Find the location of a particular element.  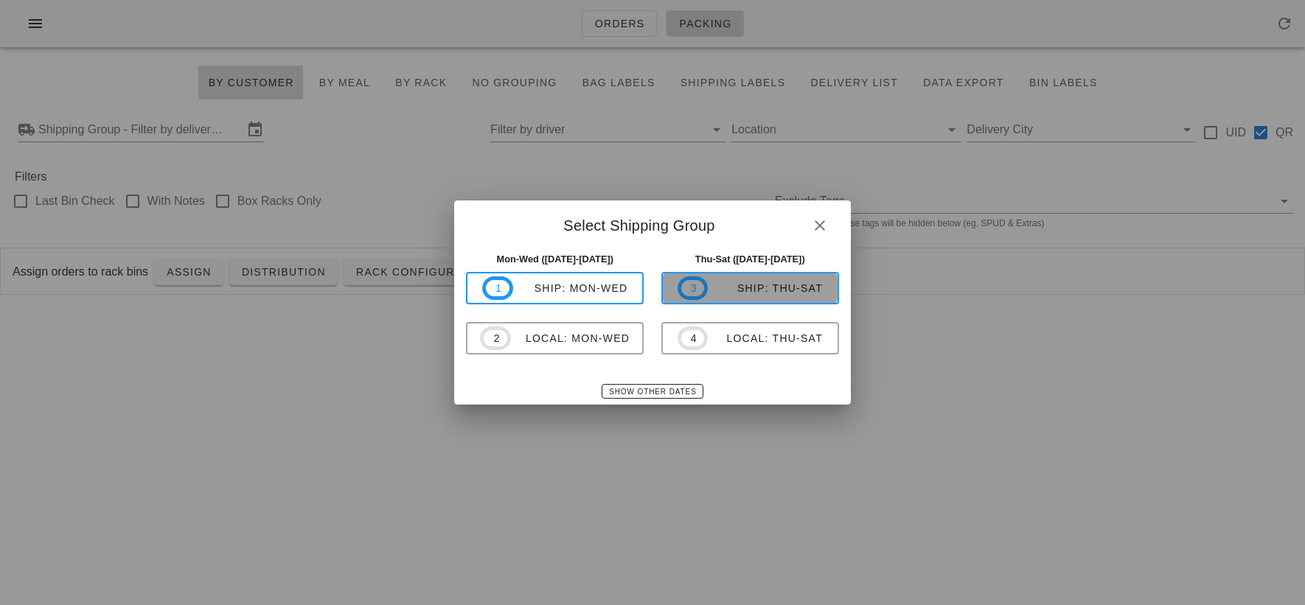

span: 1 is located at coordinates (498, 288).